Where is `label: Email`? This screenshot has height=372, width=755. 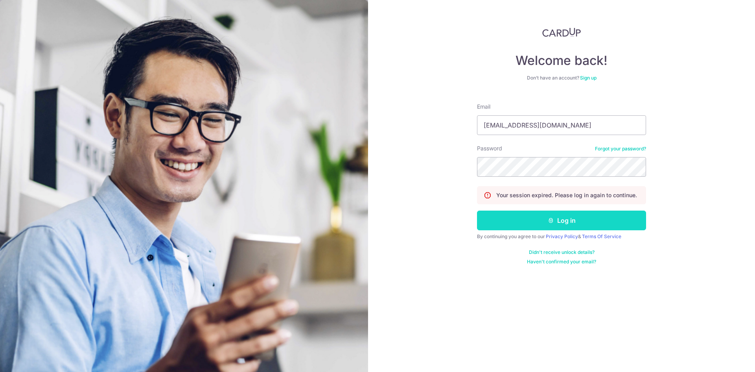 label: Email is located at coordinates (484, 107).